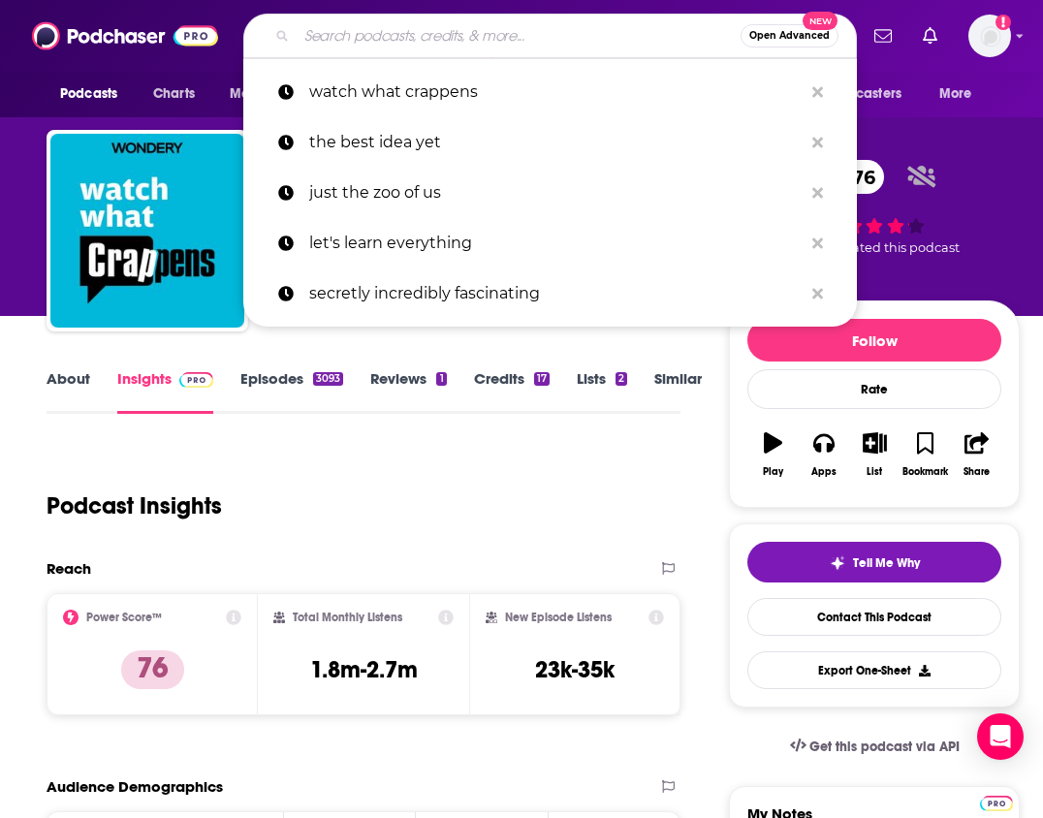 This screenshot has width=1043, height=818. What do you see at coordinates (134, 506) in the screenshot?
I see `h1: Podcast Insights` at bounding box center [134, 506].